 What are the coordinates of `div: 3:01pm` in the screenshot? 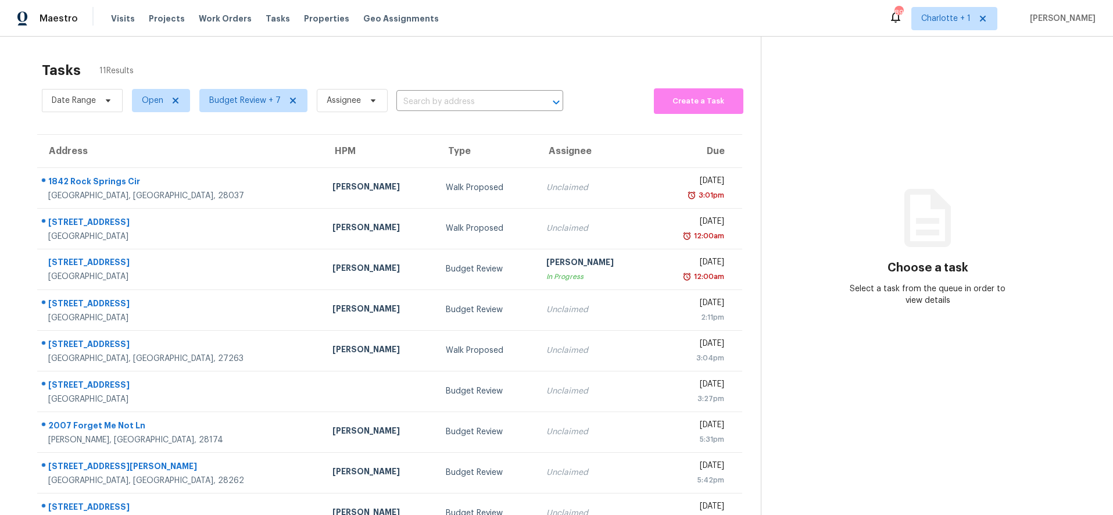 It's located at (710, 195).